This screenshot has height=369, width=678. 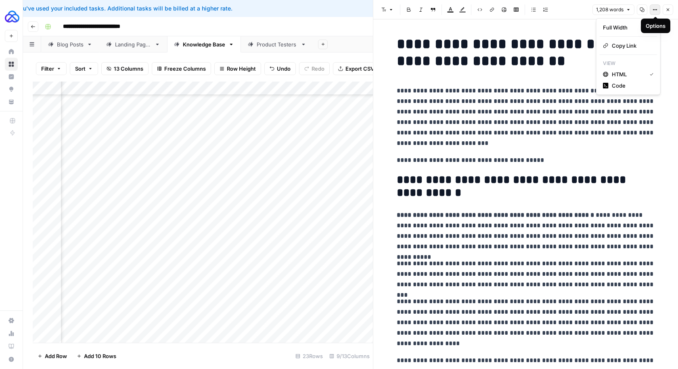 What do you see at coordinates (11, 77) in the screenshot?
I see `a: Insights` at bounding box center [11, 77].